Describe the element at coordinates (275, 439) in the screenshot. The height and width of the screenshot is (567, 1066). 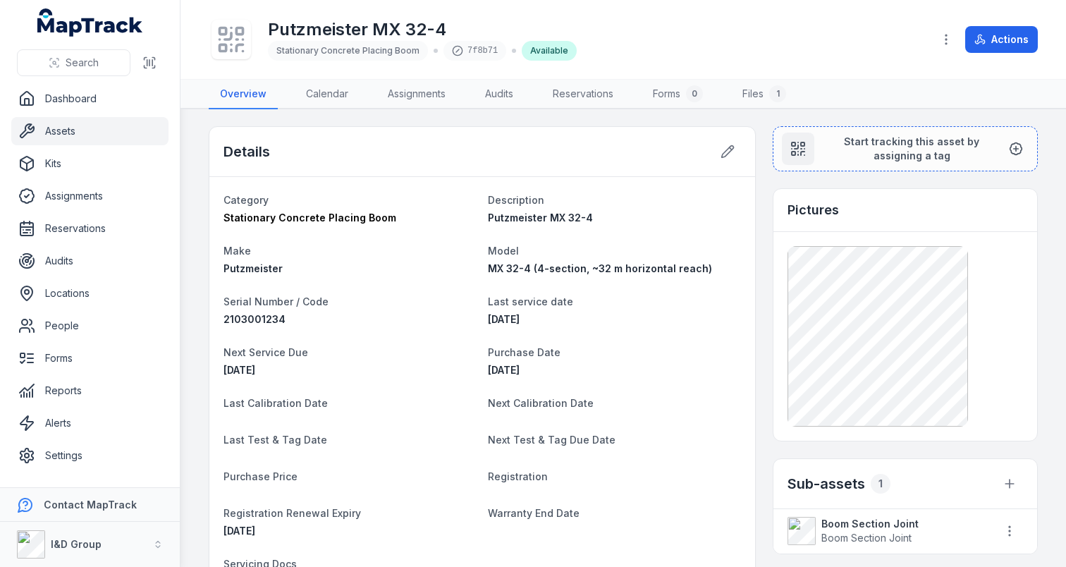
I see `span: Last Test & Tag Date` at that location.